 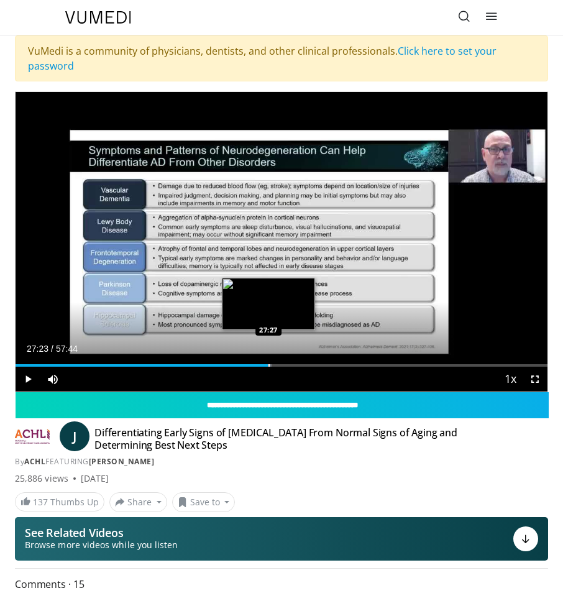 What do you see at coordinates (268, 304) in the screenshot?
I see `img: image.jpeg` at bounding box center [268, 304].